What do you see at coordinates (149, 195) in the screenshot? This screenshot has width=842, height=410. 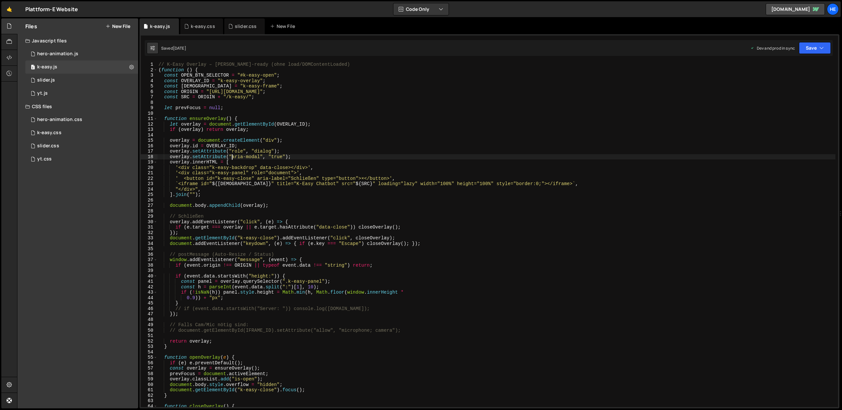 I see `div: 25` at bounding box center [149, 195].